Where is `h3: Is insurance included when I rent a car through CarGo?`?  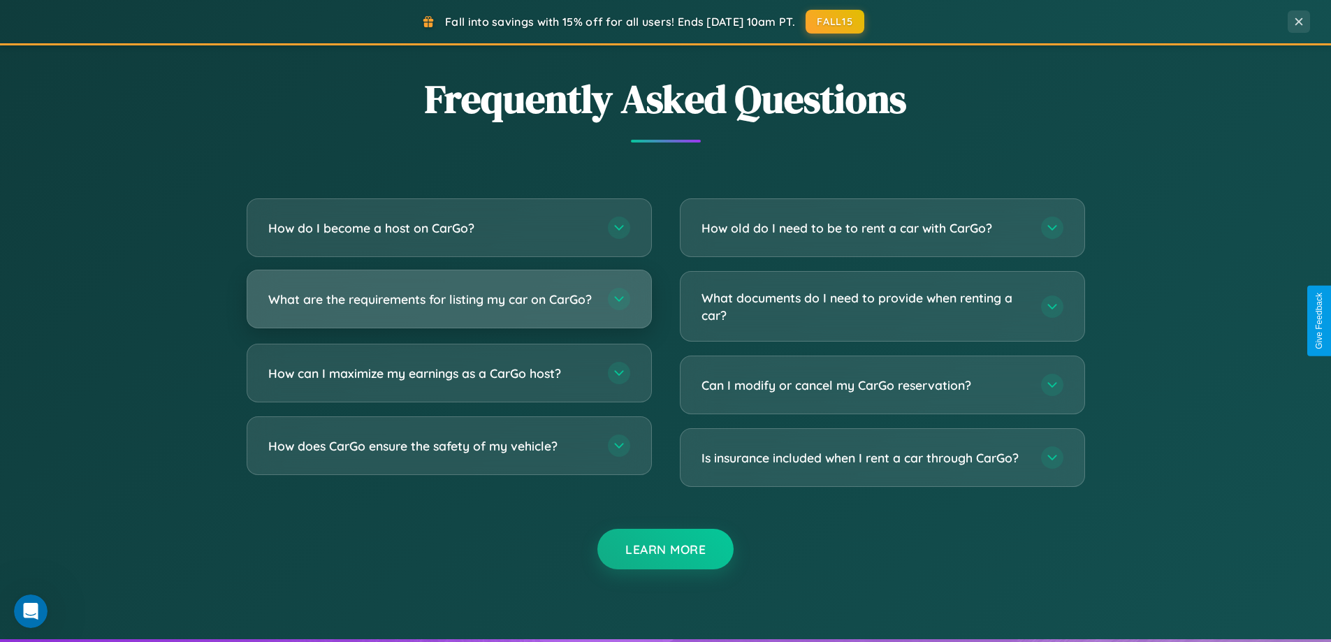 h3: Is insurance included when I rent a car through CarGo? is located at coordinates (864, 458).